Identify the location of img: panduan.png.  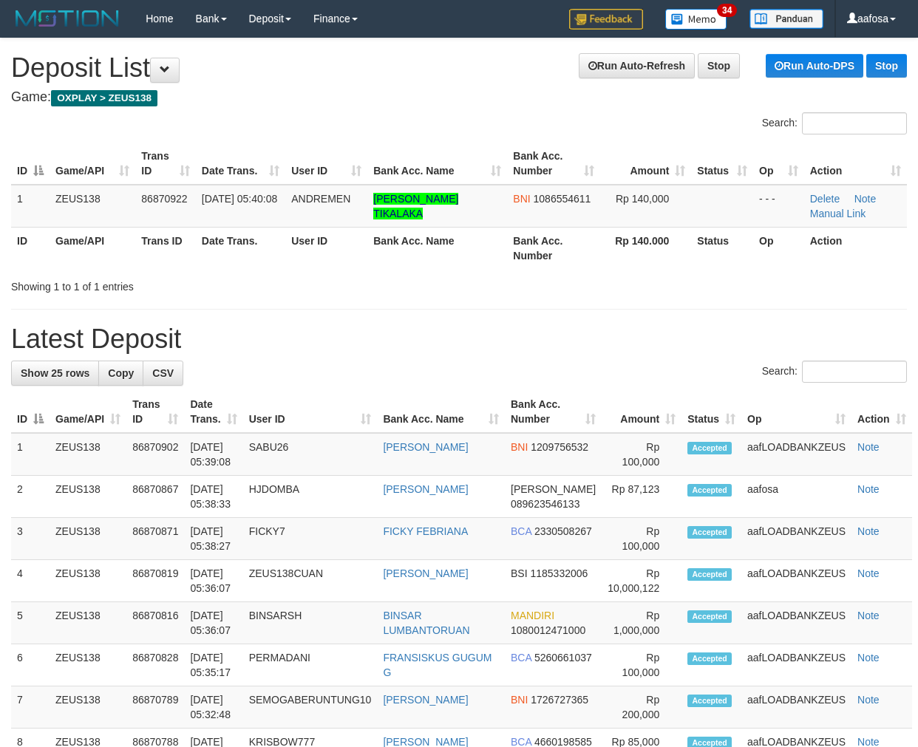
(786, 18).